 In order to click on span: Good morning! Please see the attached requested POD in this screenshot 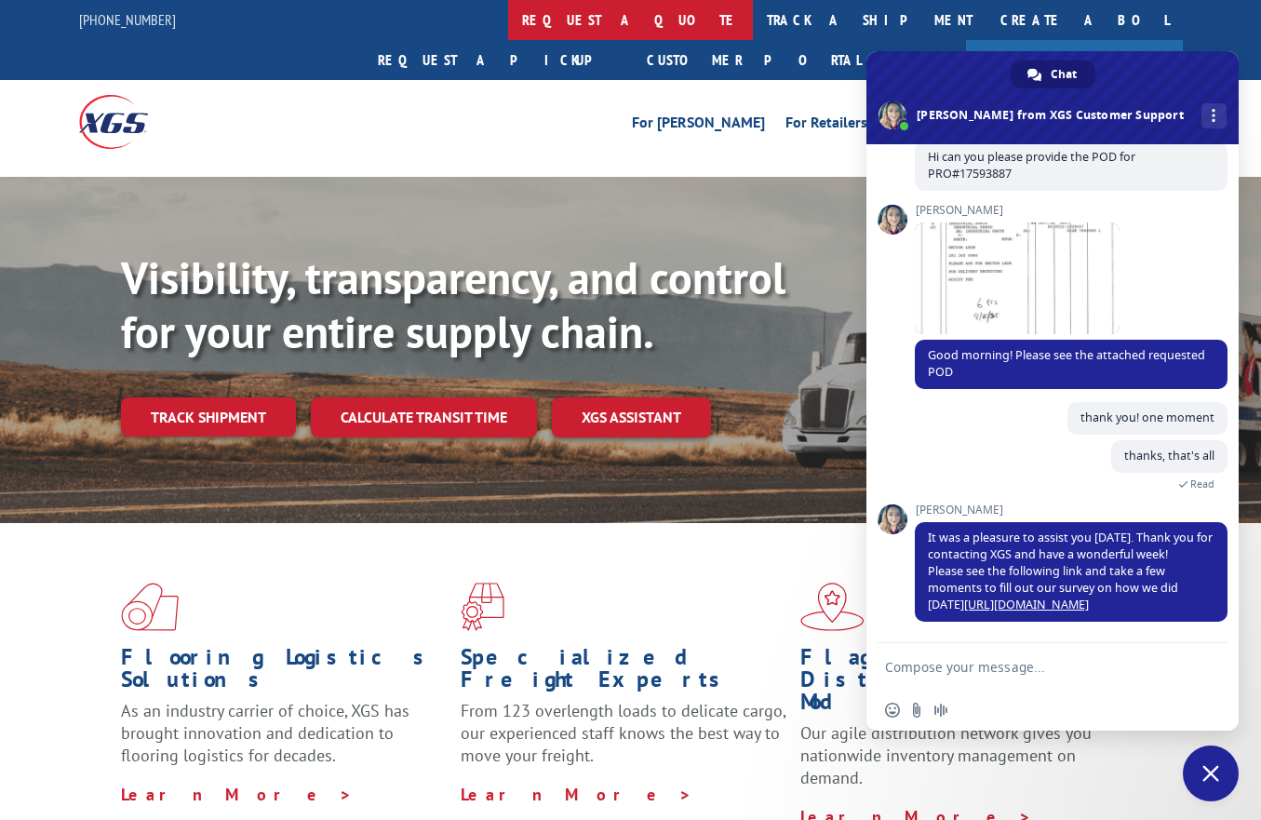, I will do `click(1067, 363)`.